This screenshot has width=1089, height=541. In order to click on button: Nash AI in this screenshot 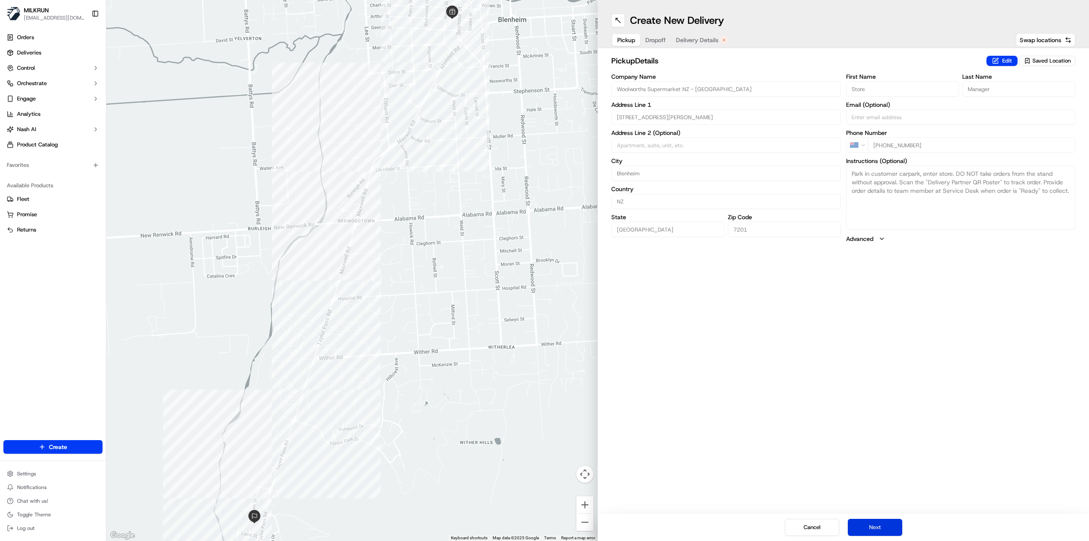, I will do `click(53, 129)`.